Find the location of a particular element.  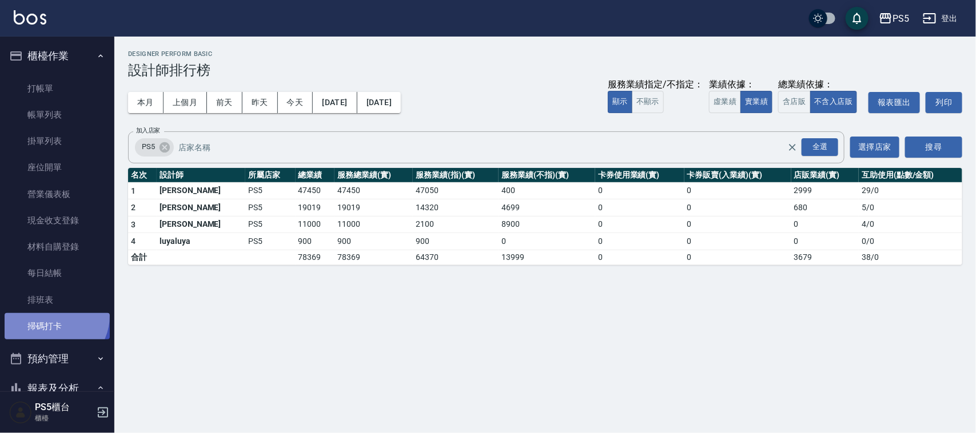

button: 登出 is located at coordinates (940, 18).